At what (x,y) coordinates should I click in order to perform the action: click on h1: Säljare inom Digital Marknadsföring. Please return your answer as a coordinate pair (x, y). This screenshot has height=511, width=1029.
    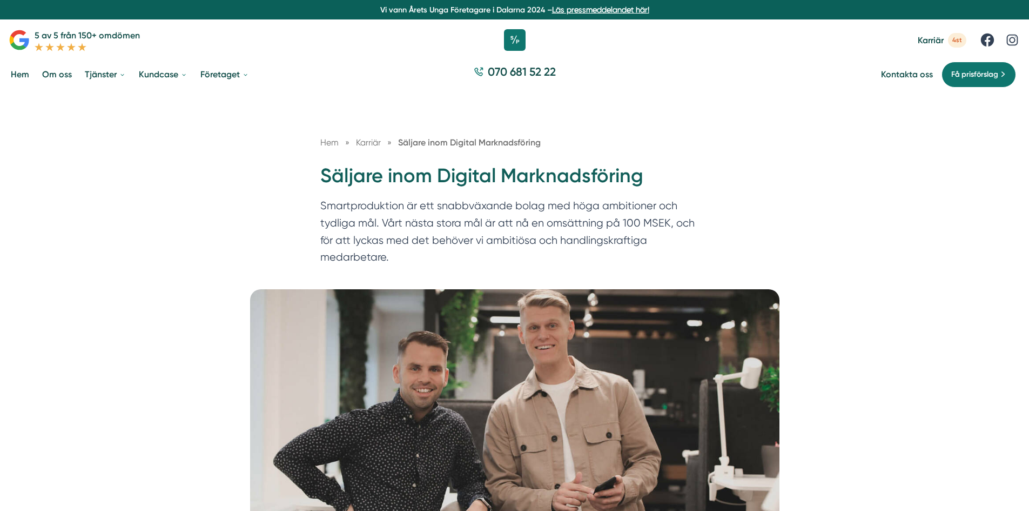
    Looking at the image, I should click on (515, 180).